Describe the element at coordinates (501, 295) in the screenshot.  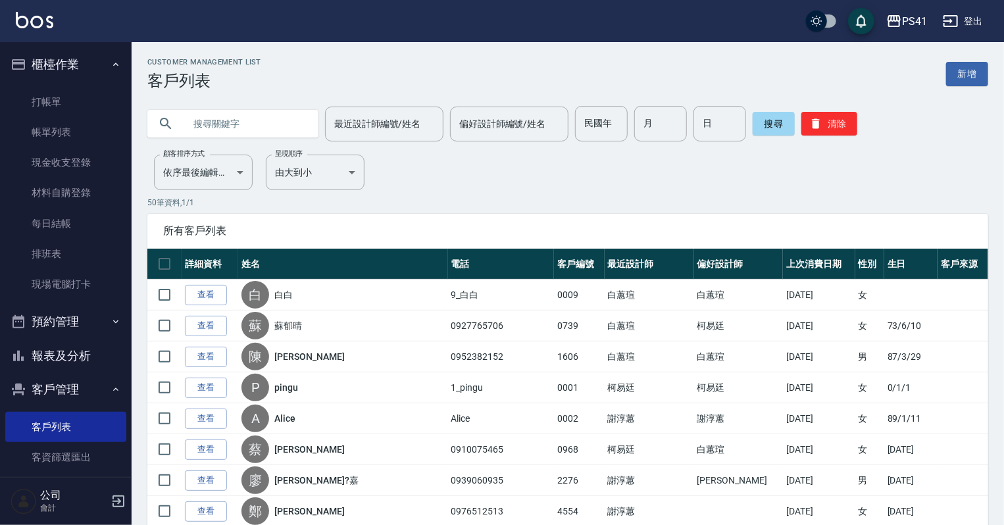
I see `td: 9_白白` at that location.